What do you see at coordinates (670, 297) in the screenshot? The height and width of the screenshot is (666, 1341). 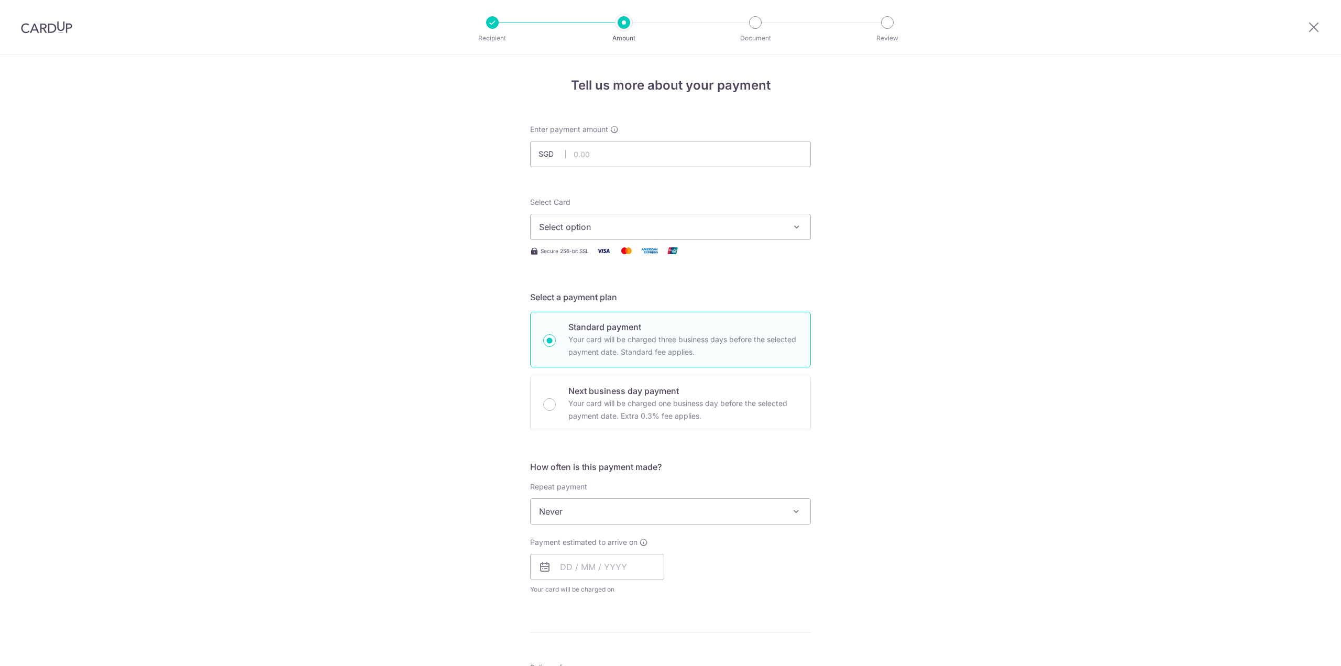 I see `h5: Select a payment plan` at bounding box center [670, 297].